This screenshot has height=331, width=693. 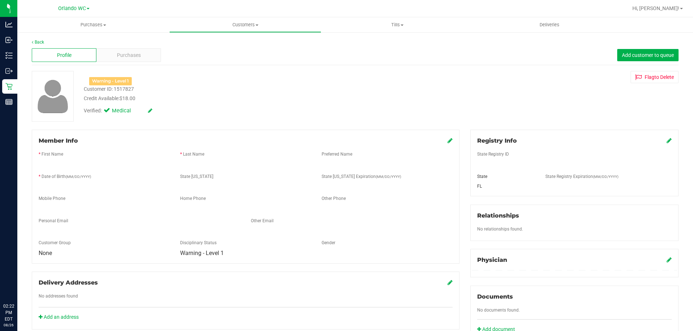 What do you see at coordinates (333, 199) in the screenshot?
I see `label: Other Phone` at bounding box center [333, 199].